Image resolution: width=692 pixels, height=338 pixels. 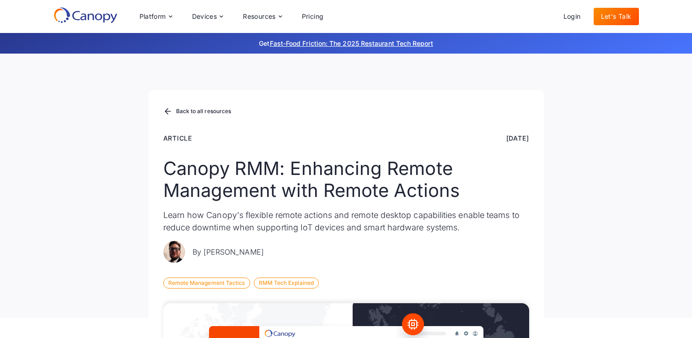 I want to click on a: Back to all resources, so click(x=197, y=112).